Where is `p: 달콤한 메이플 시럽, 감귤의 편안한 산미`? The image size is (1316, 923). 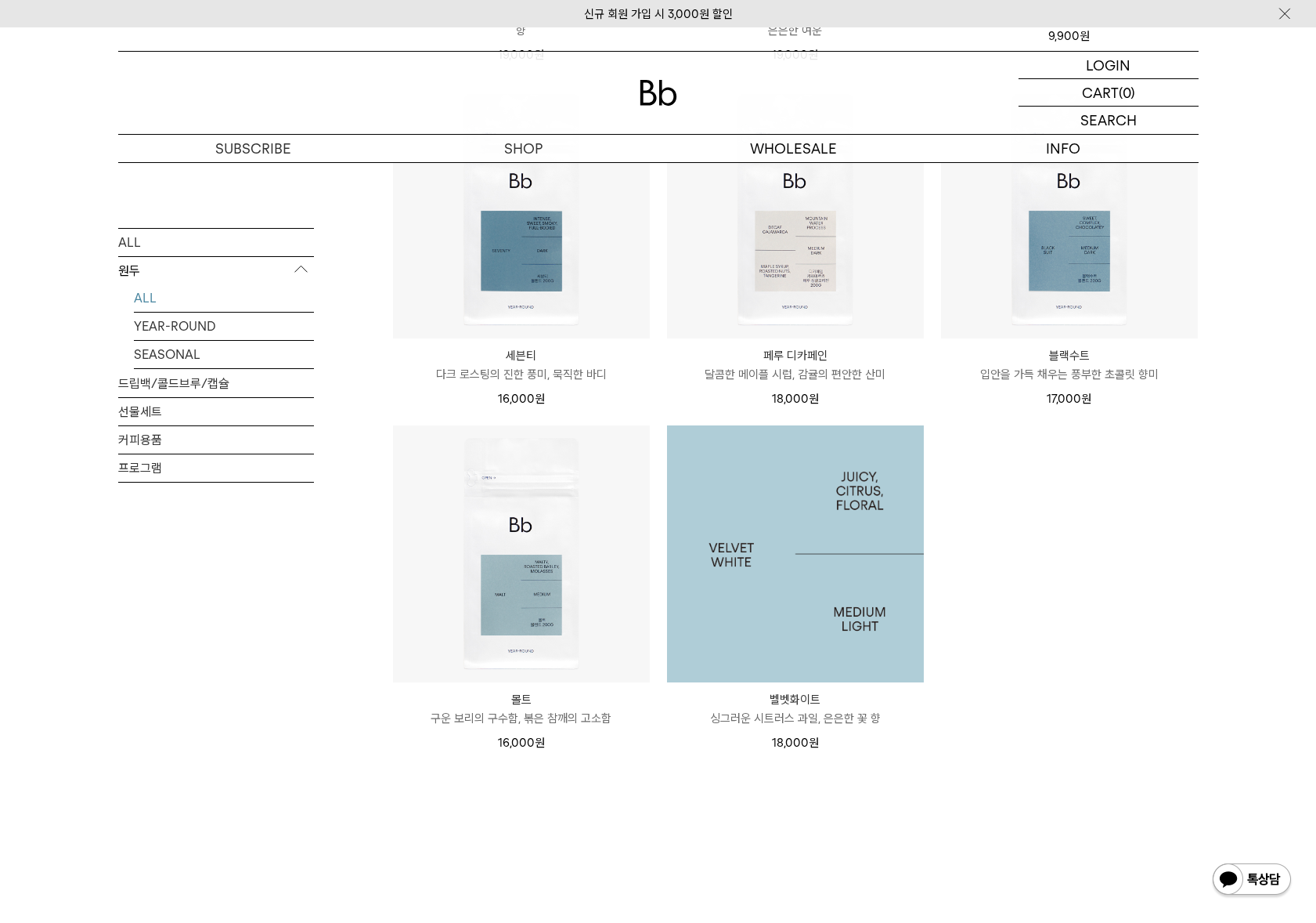
p: 달콤한 메이플 시럽, 감귤의 편안한 산미 is located at coordinates (796, 375).